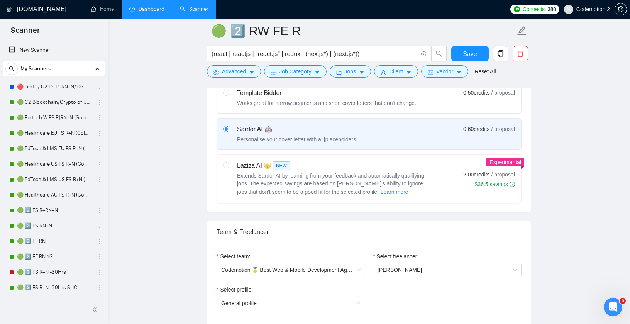 This screenshot has height=324, width=630. Describe the element at coordinates (424, 54) in the screenshot. I see `span: info-circle` at that location.